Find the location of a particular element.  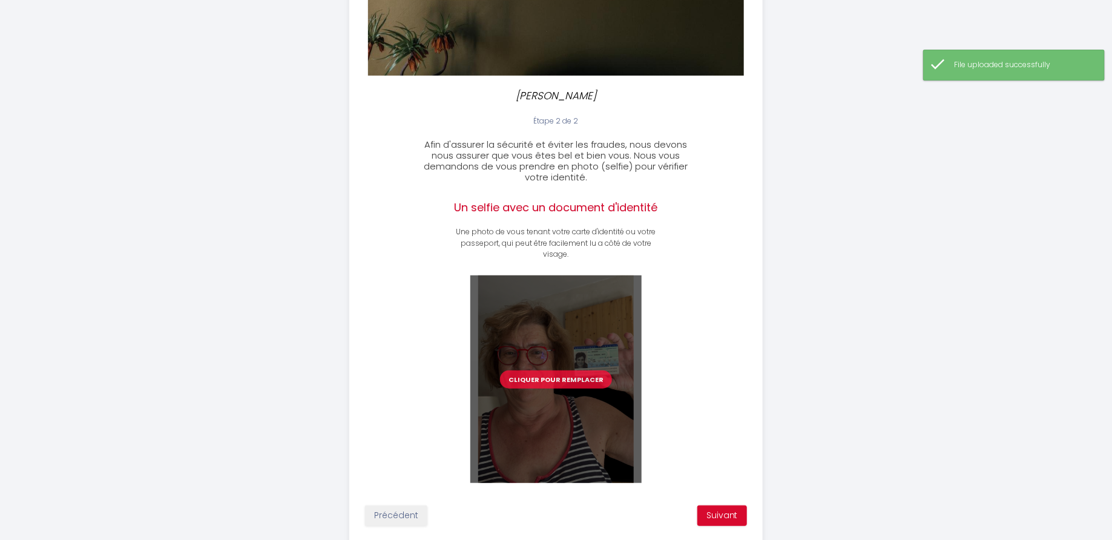

h2: Un selfie avec un document d'identité is located at coordinates (556, 208).